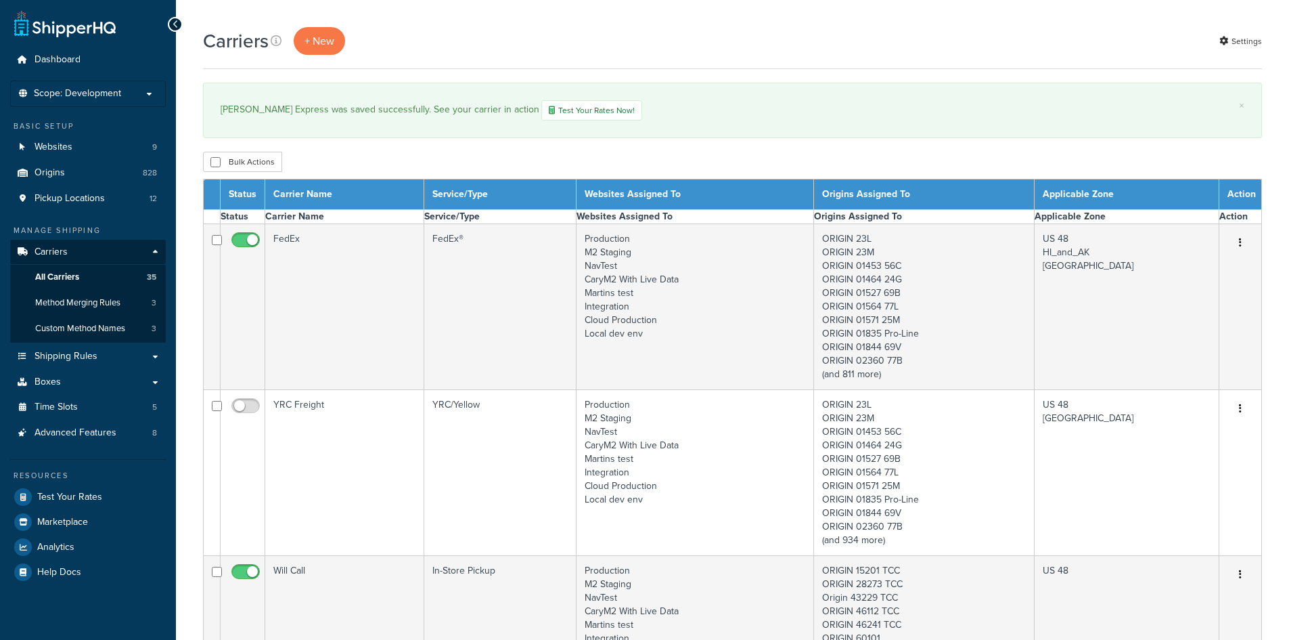  I want to click on a: Time Slots 5, so click(88, 407).